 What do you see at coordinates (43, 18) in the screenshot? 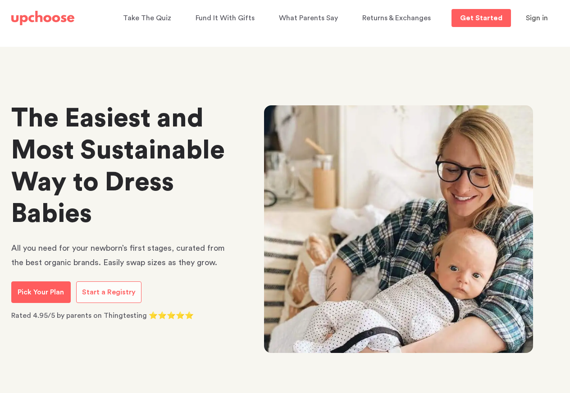
I see `a: UpChoose` at bounding box center [43, 18].